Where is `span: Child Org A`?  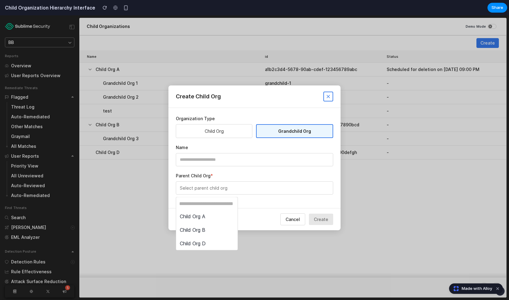 span: Child Org A is located at coordinates (192, 201).